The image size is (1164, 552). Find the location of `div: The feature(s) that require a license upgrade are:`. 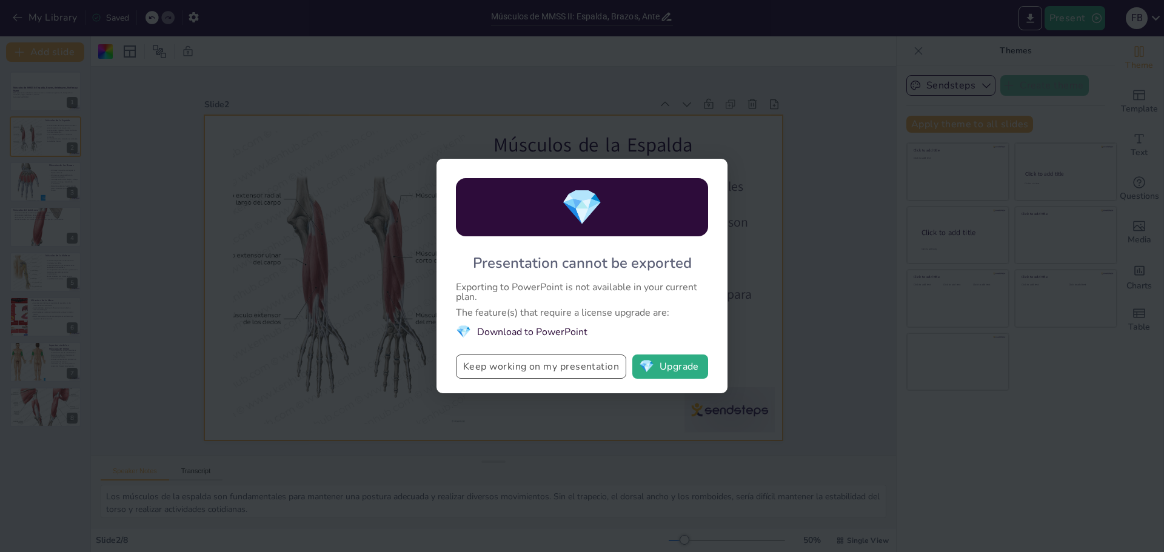

div: The feature(s) that require a license upgrade are: is located at coordinates (582, 313).